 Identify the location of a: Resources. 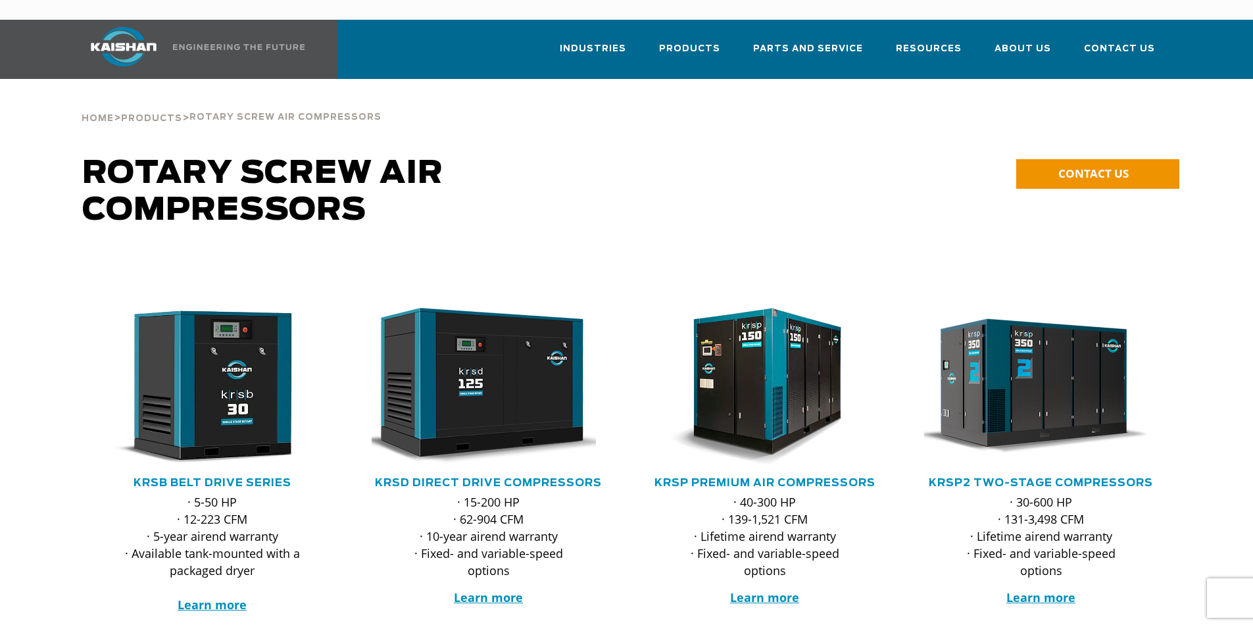
(928, 54).